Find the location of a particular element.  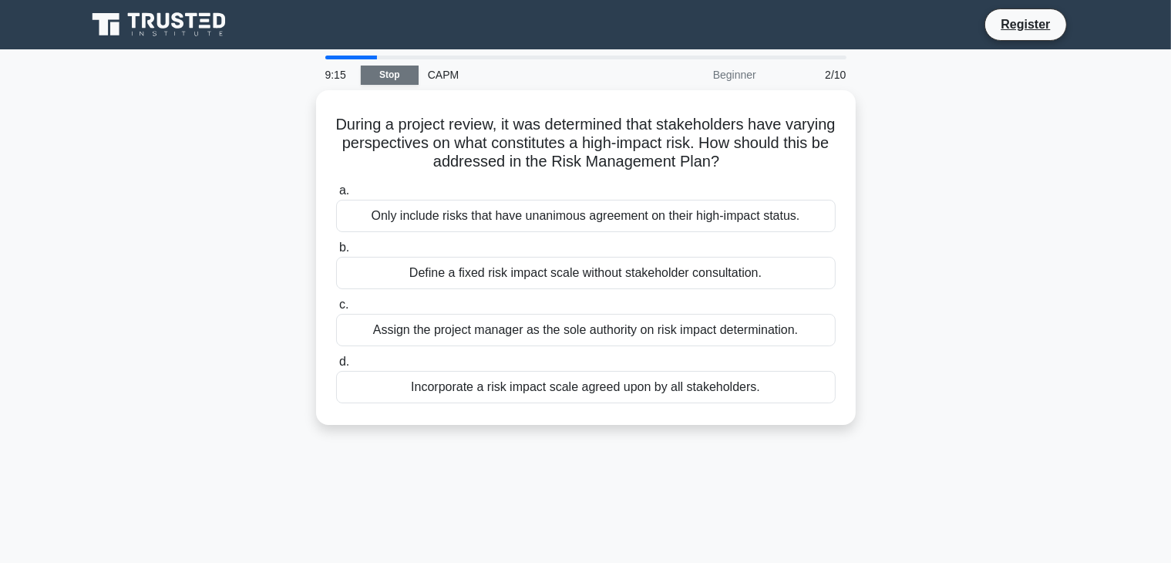

h5: During a project review, it was determined that stakeholders have varying perspectives on what co... is located at coordinates (586, 143).